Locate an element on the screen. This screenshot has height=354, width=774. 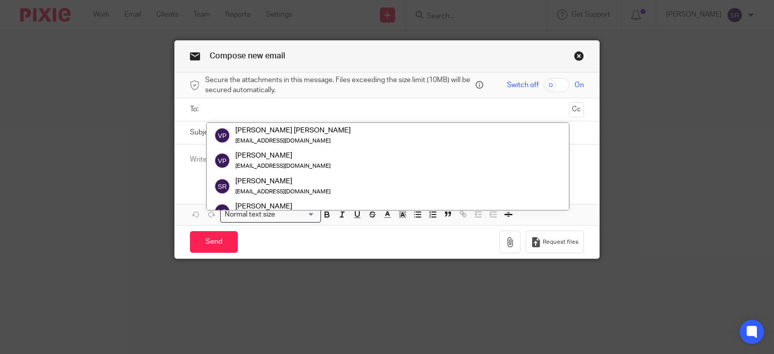
label: Subject: is located at coordinates (203, 132).